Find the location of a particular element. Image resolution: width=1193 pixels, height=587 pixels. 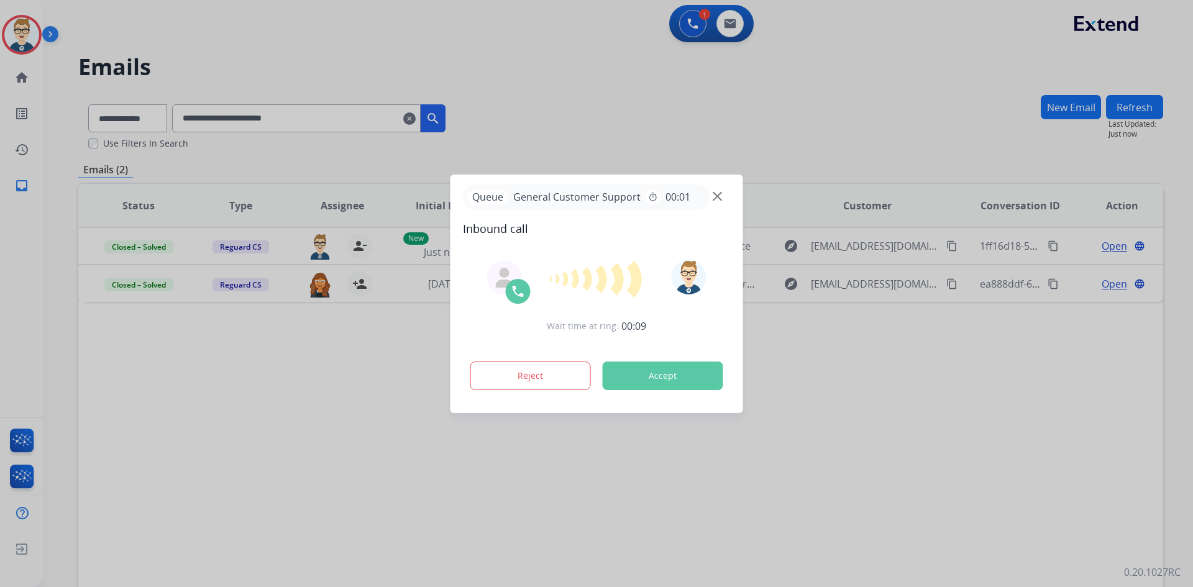

button: Reject is located at coordinates (531, 376).